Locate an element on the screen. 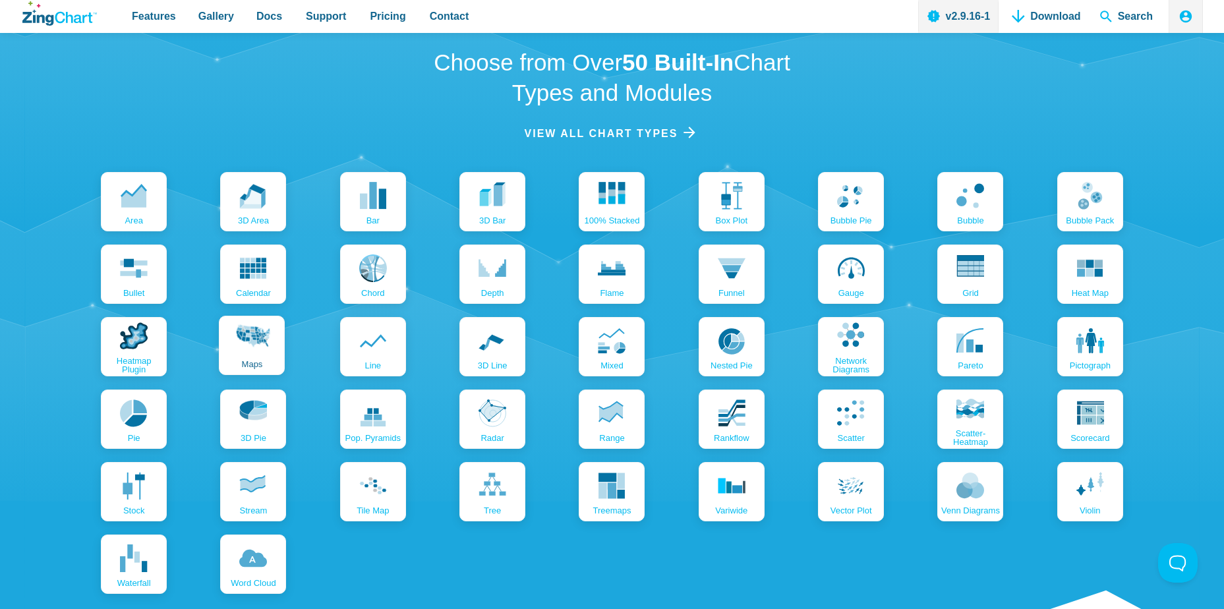  a: variwide is located at coordinates (731, 492).